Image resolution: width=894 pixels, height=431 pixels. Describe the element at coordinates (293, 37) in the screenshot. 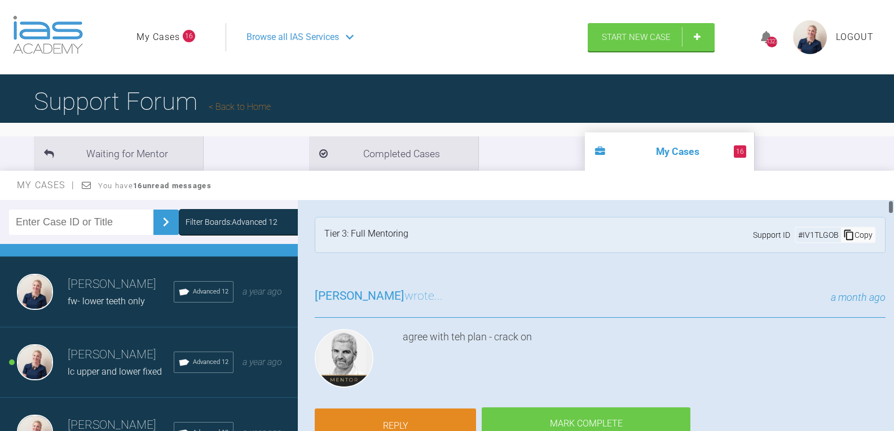

I see `span: Browse all IAS Services` at that location.